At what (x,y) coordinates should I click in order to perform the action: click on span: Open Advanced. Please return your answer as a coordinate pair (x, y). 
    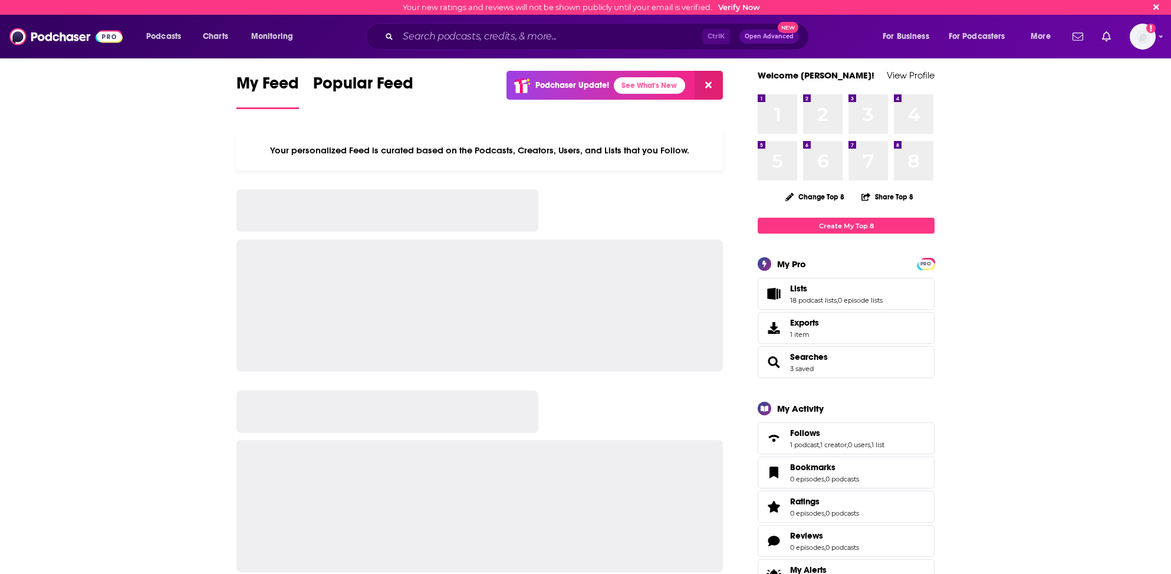
    Looking at the image, I should click on (769, 37).